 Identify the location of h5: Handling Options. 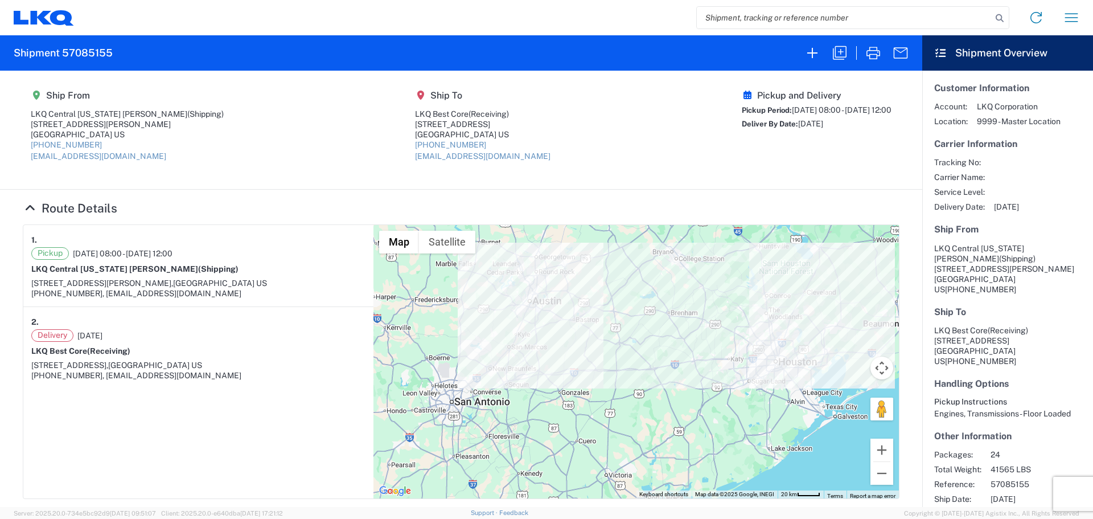
(1008, 383).